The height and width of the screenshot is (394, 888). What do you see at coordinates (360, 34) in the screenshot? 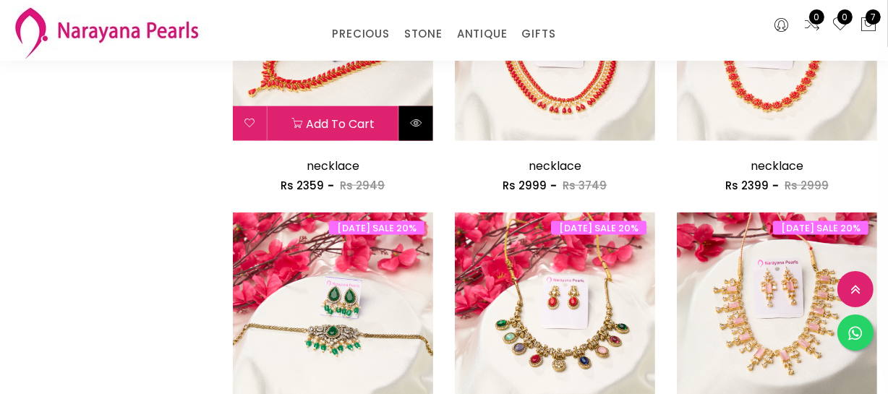
I see `a: PRECIOUS` at bounding box center [360, 34].